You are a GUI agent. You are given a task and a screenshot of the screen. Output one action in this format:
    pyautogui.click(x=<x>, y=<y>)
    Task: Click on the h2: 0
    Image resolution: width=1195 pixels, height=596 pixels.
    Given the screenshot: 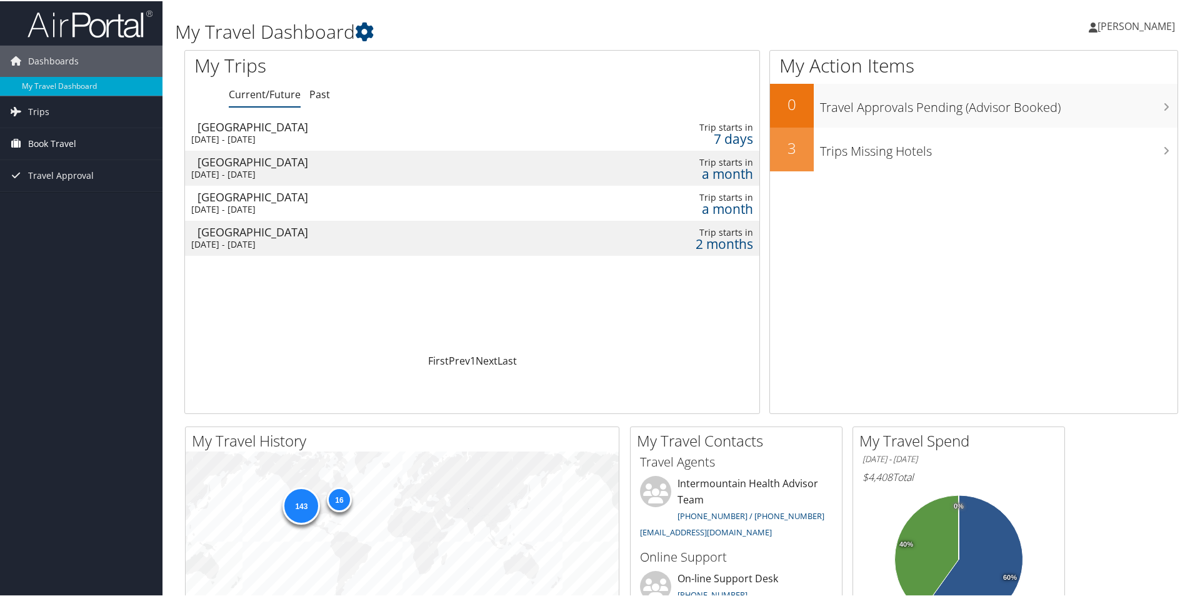 What is the action you would take?
    pyautogui.click(x=792, y=103)
    